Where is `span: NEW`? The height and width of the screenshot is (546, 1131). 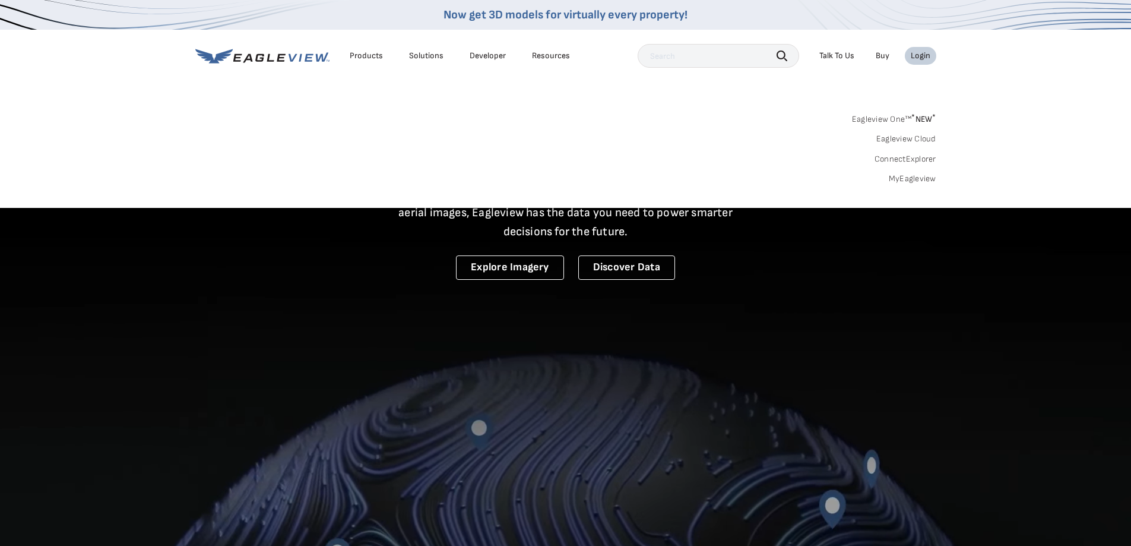
span: NEW is located at coordinates (923, 119).